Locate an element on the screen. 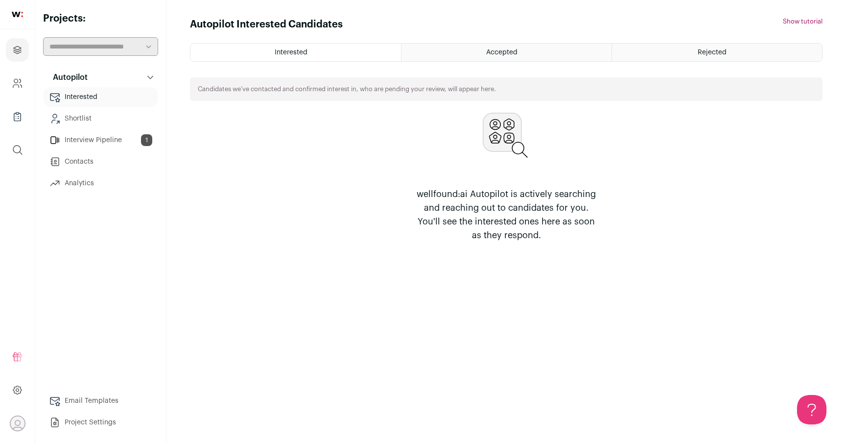 The width and height of the screenshot is (846, 444). a: Accepted is located at coordinates (506, 52).